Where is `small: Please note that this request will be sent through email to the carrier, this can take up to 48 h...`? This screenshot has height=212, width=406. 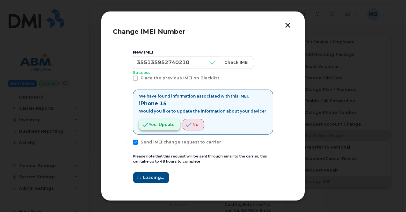
small: Please note that this request will be sent through email to the carrier, this can take up to 48 h... is located at coordinates (200, 159).